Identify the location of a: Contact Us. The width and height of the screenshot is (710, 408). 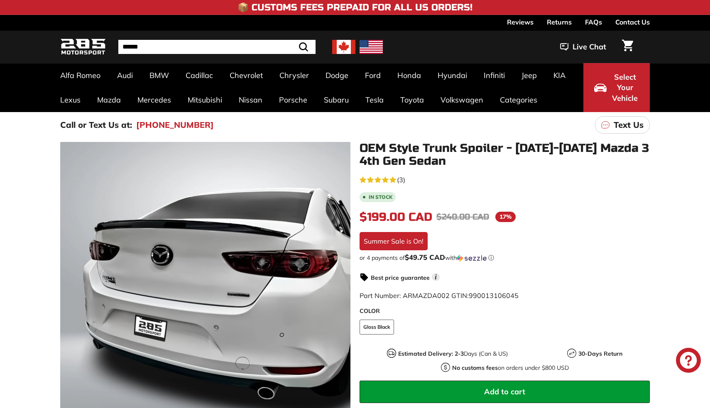
(633, 22).